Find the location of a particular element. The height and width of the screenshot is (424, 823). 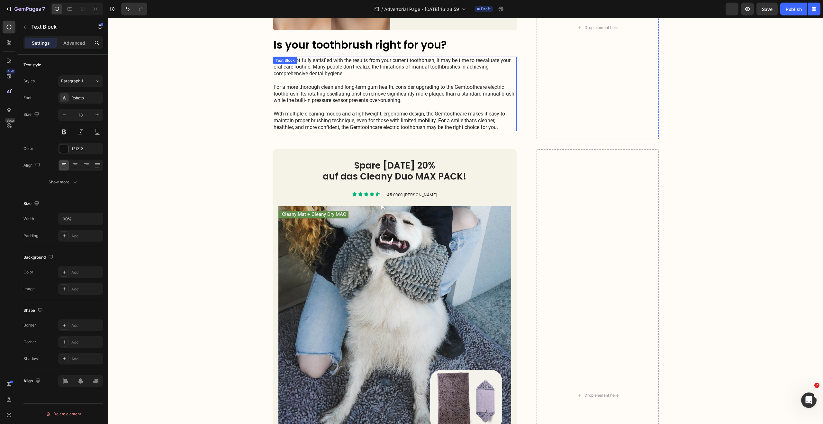

div: Padding is located at coordinates (31, 236).